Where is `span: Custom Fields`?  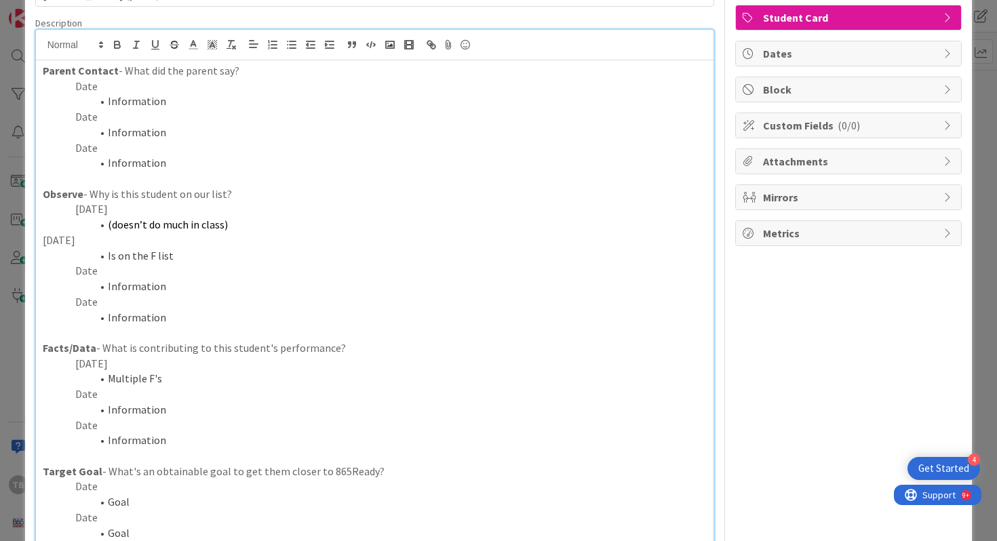 span: Custom Fields is located at coordinates (850, 126).